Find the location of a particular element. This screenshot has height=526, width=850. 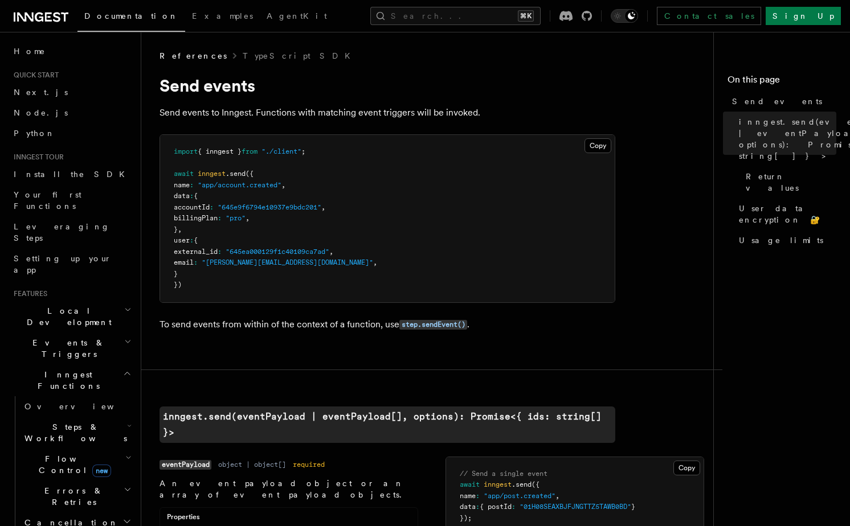

a: Python is located at coordinates (71, 133).